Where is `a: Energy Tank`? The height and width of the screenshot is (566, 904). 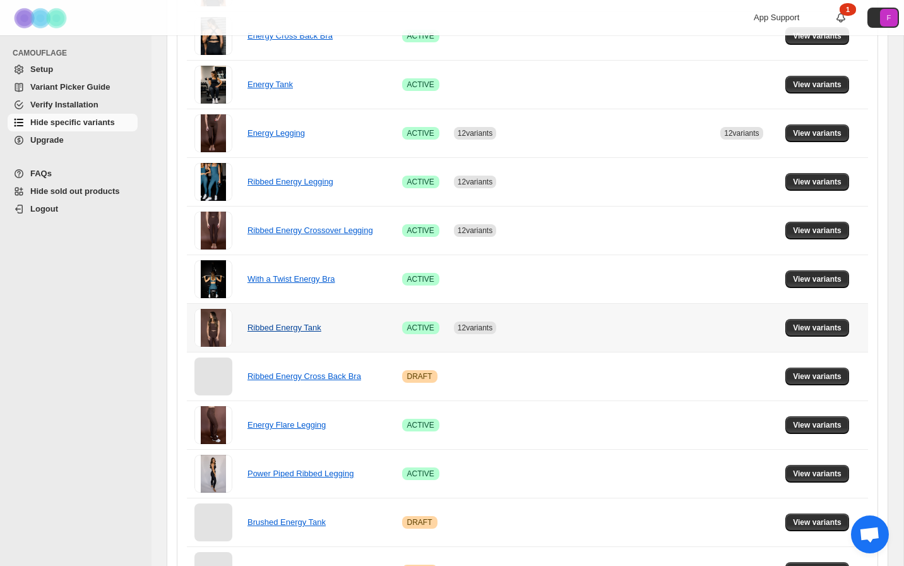
a: Energy Tank is located at coordinates (270, 84).